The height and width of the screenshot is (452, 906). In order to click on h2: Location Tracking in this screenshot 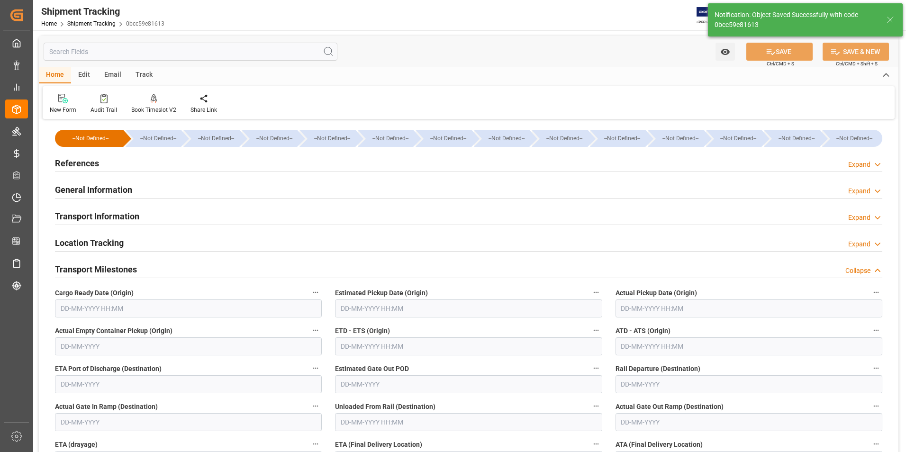, I will do `click(89, 242)`.